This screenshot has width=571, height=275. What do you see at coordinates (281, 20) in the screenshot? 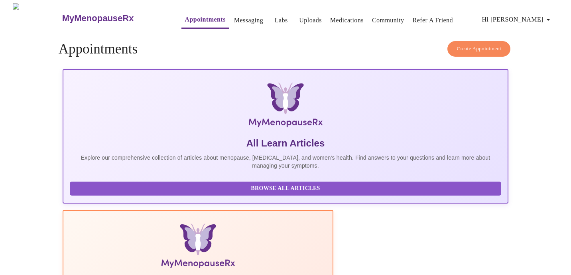
I see `button: Labs` at bounding box center [281, 20].